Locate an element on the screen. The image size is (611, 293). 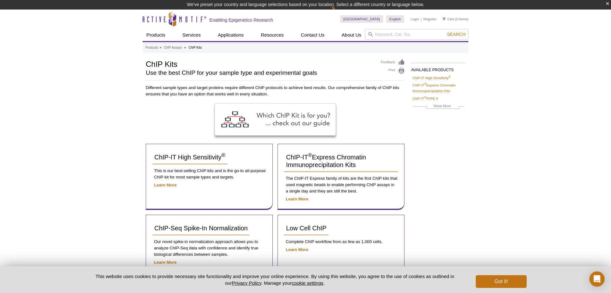
p: Complete ChIP workflow from as few as 1,000 cells. is located at coordinates (341, 242).